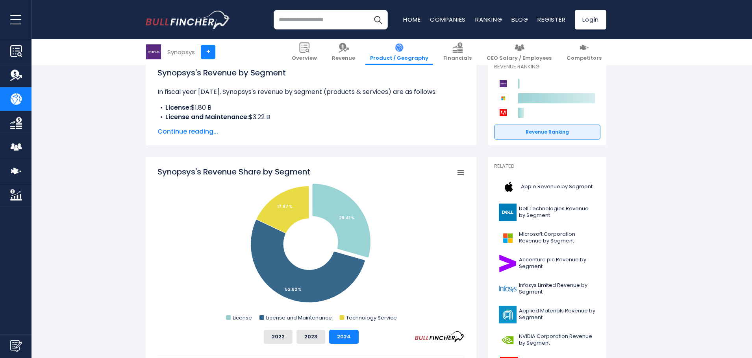 The height and width of the screenshot is (358, 752). Describe the element at coordinates (507, 340) in the screenshot. I see `img: NVDA logo` at that location.